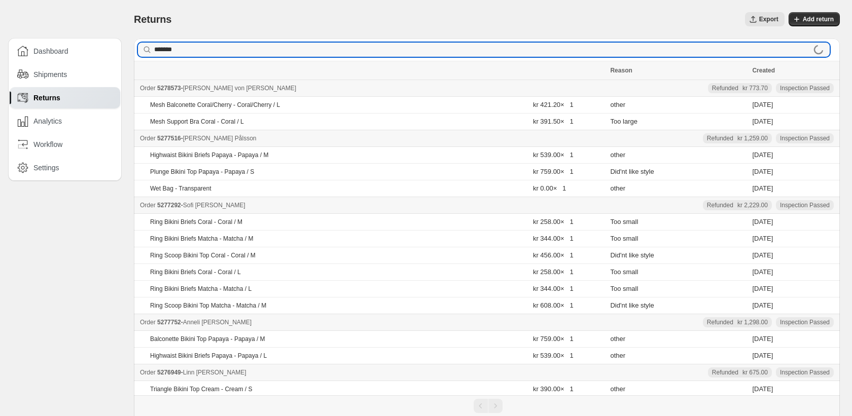 The image size is (852, 416). What do you see at coordinates (620, 70) in the screenshot?
I see `span: Reason` at bounding box center [620, 70].